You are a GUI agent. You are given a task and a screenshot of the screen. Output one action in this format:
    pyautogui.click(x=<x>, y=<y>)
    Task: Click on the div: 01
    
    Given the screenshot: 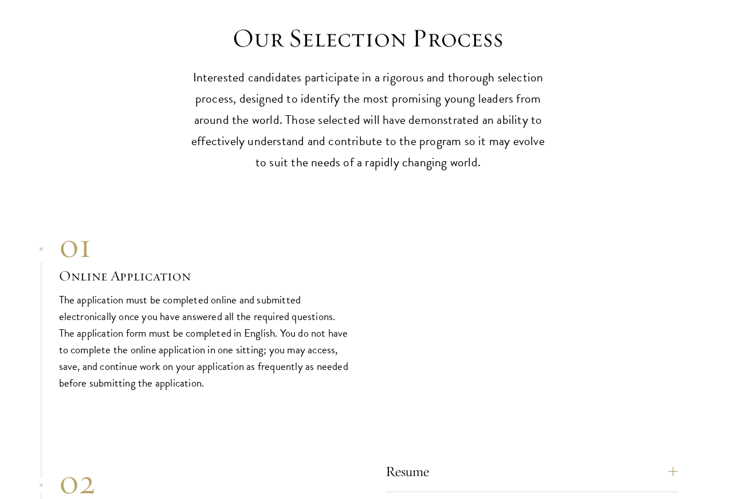 What is the action you would take?
    pyautogui.click(x=205, y=245)
    